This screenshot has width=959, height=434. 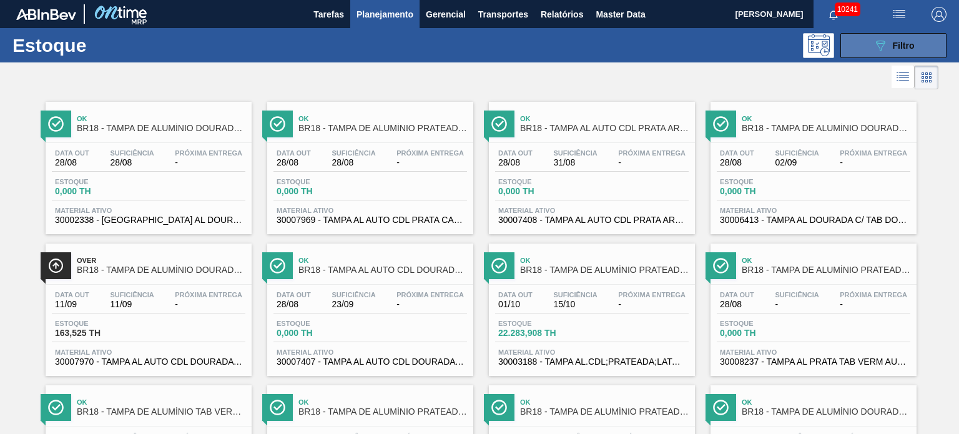 I want to click on span: BR18 - TAMPA DE ALUMÍNIO DOURADA TAB DOURADO, so click(x=826, y=411).